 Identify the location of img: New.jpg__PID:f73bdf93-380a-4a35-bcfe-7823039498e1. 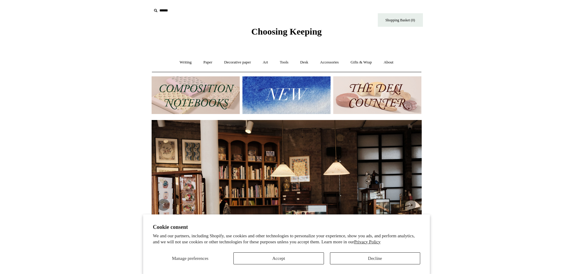
(286, 95).